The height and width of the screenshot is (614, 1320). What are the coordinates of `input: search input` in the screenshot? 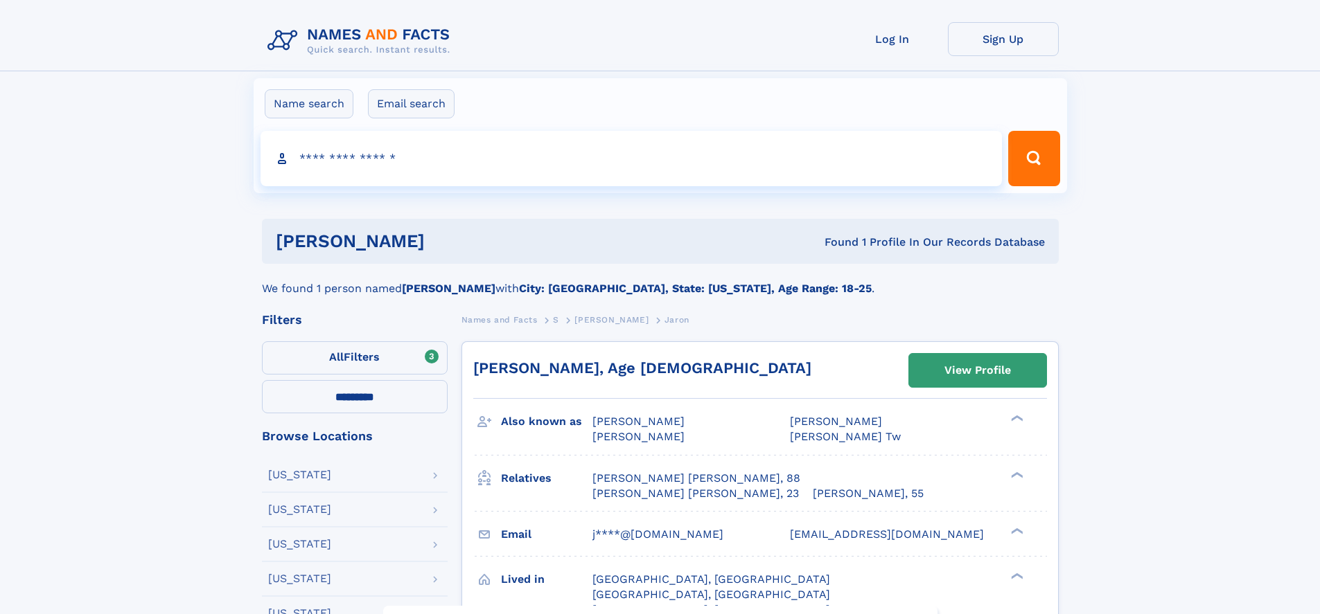 It's located at (631, 159).